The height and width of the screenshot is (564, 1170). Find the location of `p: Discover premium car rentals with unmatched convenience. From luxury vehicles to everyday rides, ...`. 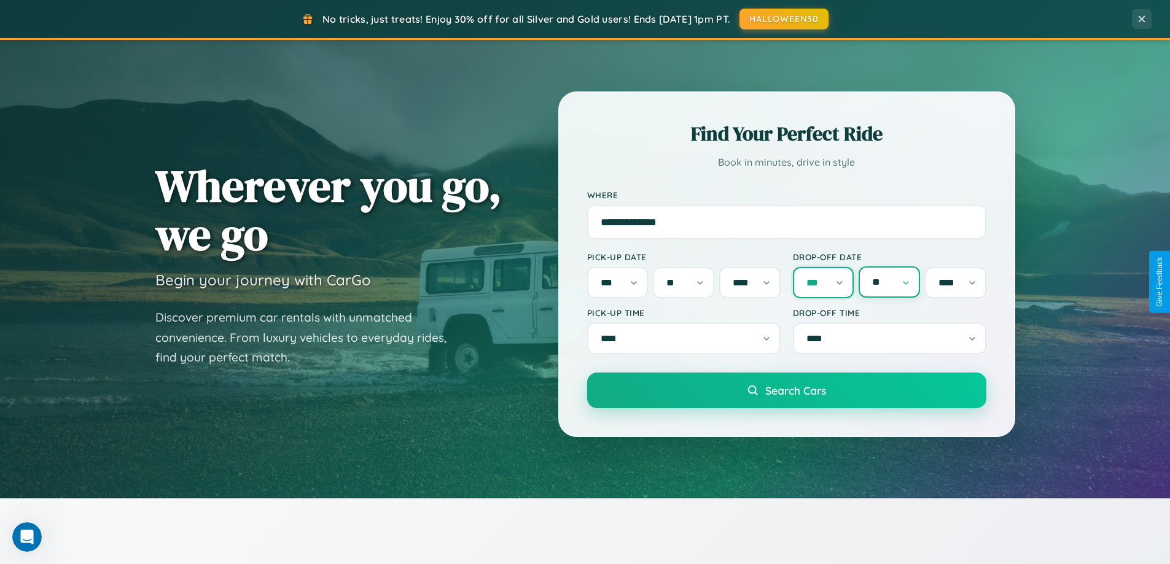

p: Discover premium car rentals with unmatched convenience. From luxury vehicles to everyday rides, ... is located at coordinates (309, 338).